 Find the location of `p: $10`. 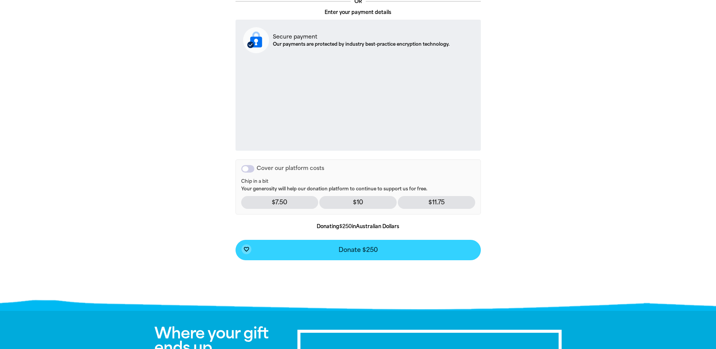

p: $10 is located at coordinates (358, 202).